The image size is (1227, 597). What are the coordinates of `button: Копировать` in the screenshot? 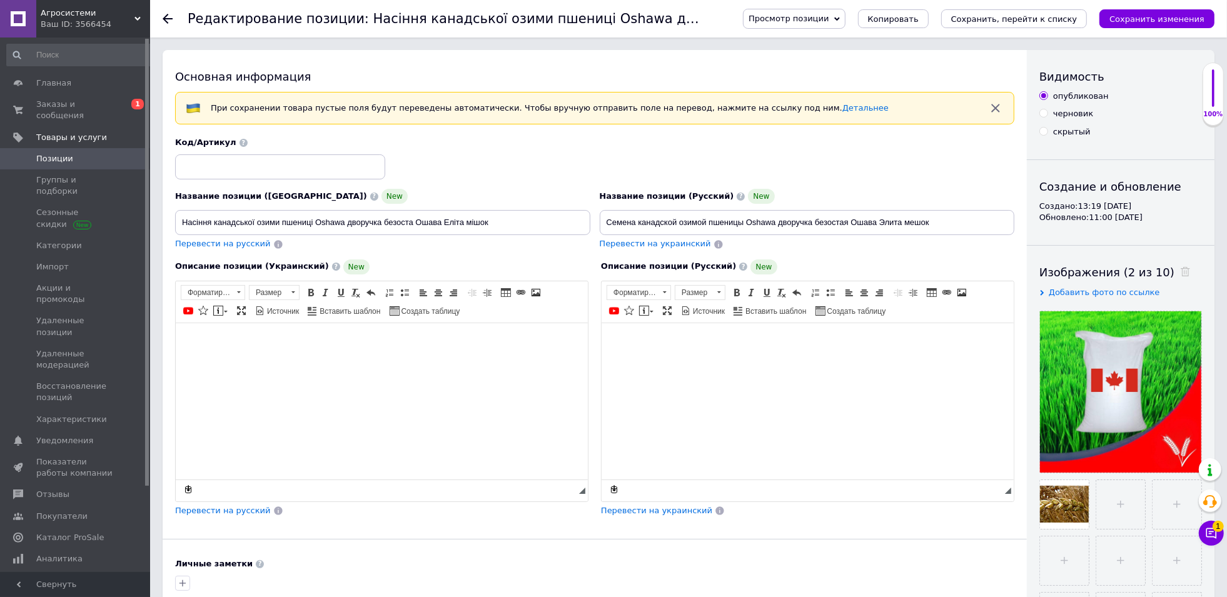 It's located at (893, 19).